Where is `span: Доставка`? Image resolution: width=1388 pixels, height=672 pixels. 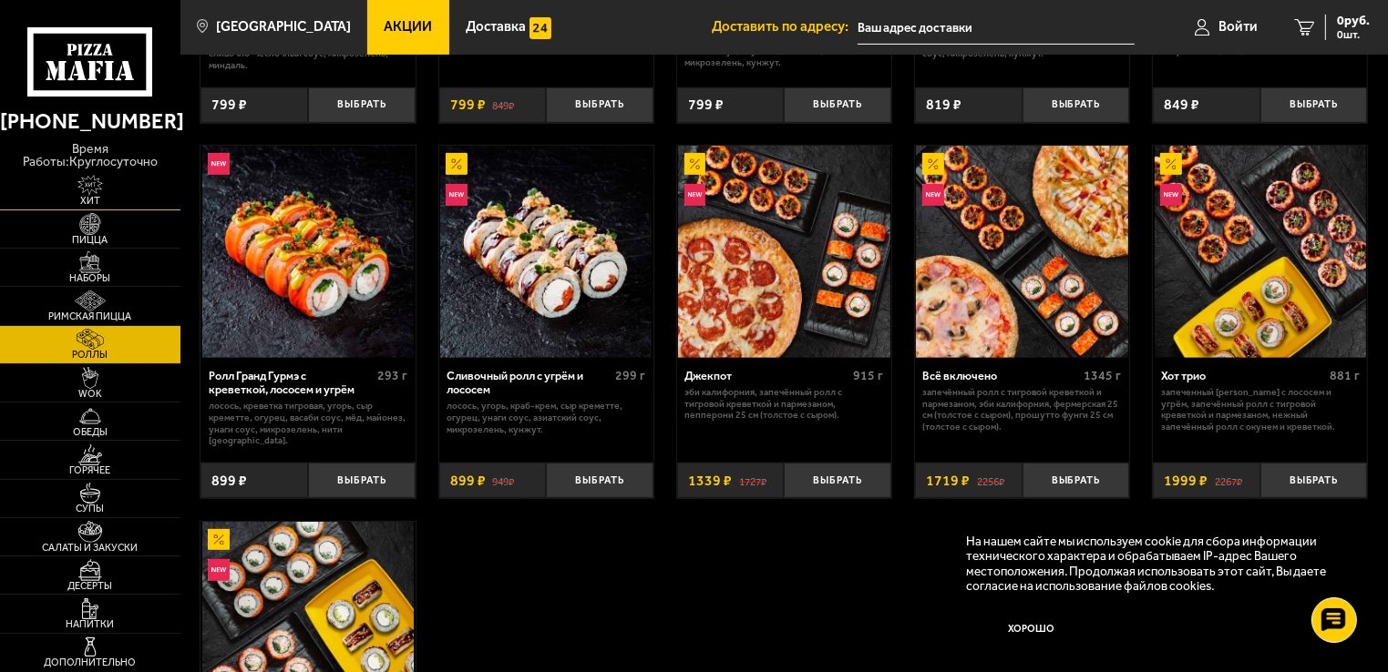
span: Доставка is located at coordinates (496, 26).